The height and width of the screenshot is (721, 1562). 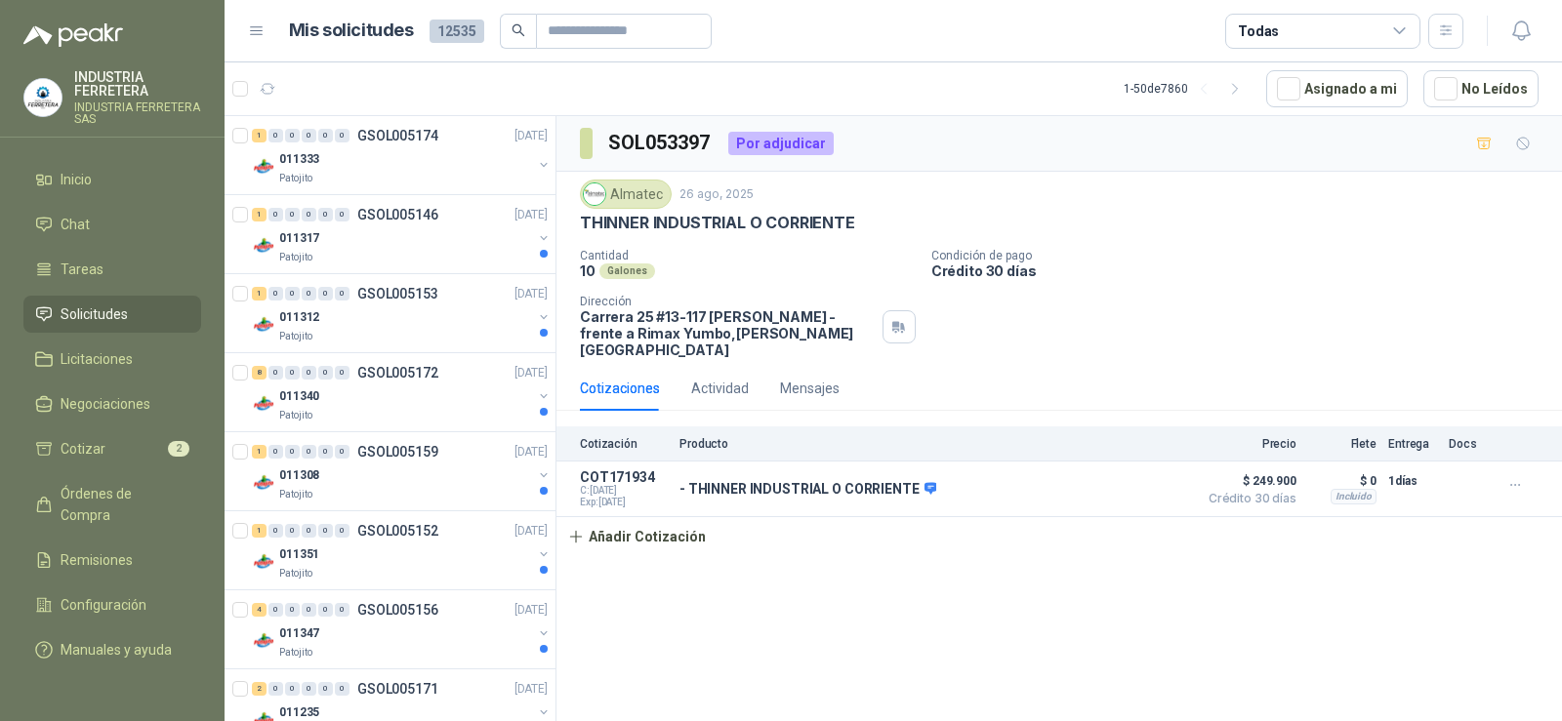 What do you see at coordinates (112, 180) in the screenshot?
I see `a: Inicio` at bounding box center [112, 180].